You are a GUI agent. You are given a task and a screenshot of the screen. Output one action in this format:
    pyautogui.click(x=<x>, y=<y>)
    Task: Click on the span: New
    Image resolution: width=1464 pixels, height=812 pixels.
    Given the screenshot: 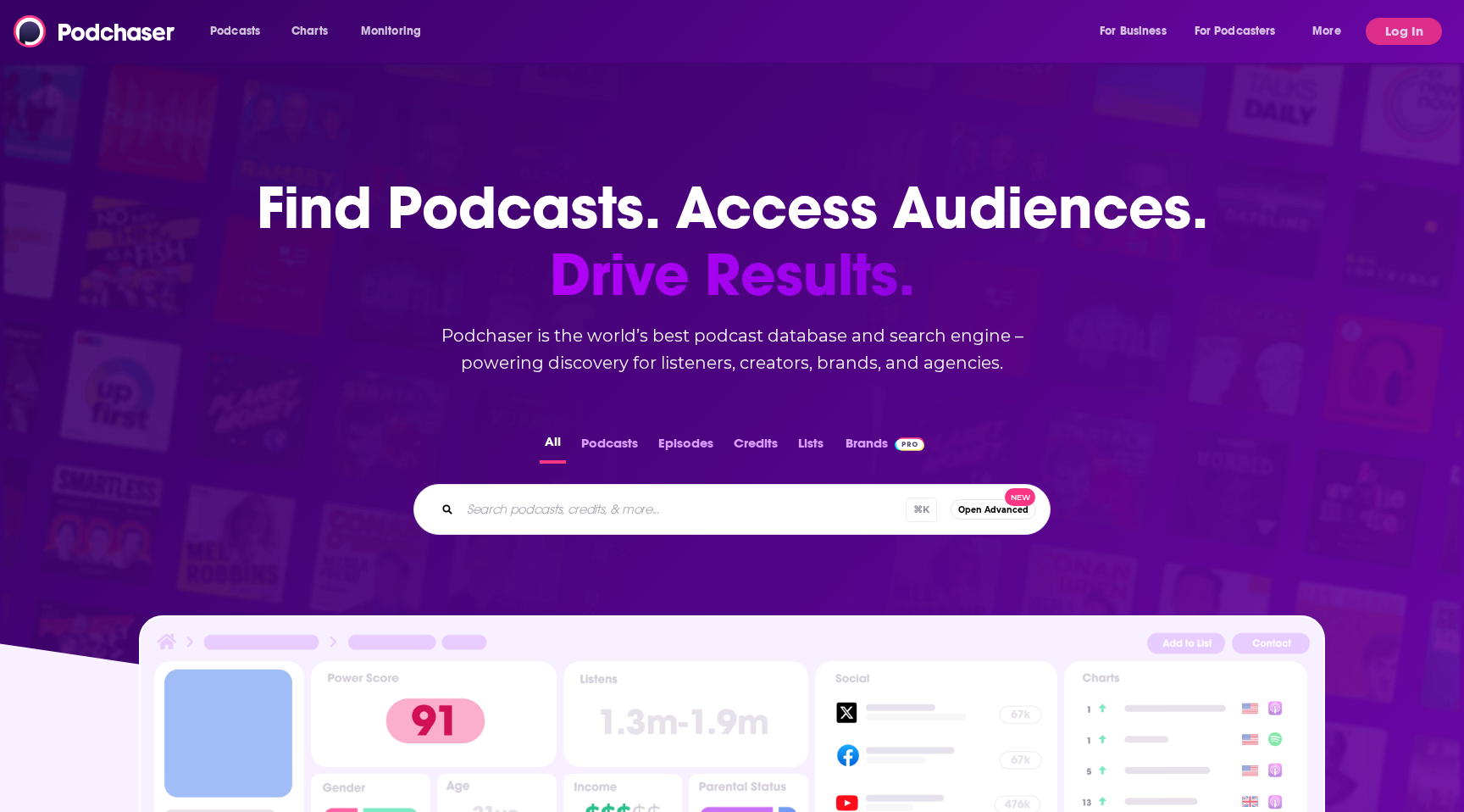 What is the action you would take?
    pyautogui.click(x=1020, y=497)
    